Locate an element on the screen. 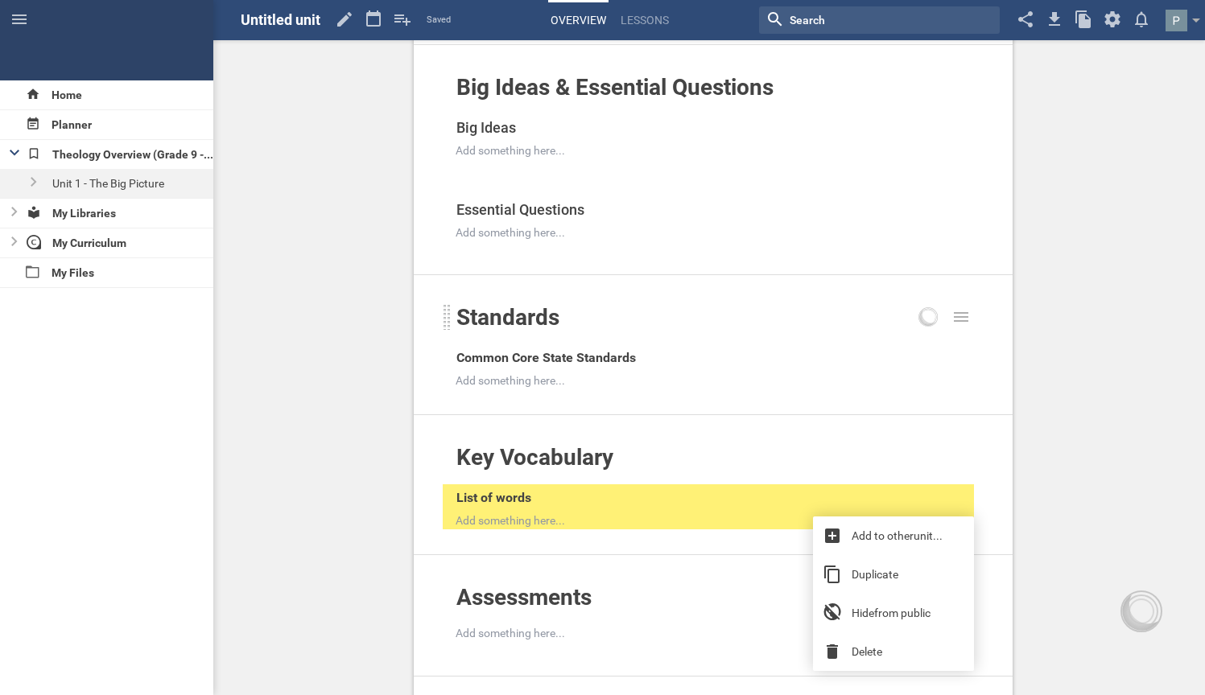 This screenshot has height=695, width=1205. span: Big Ideas & Essential Questions is located at coordinates (615, 87).